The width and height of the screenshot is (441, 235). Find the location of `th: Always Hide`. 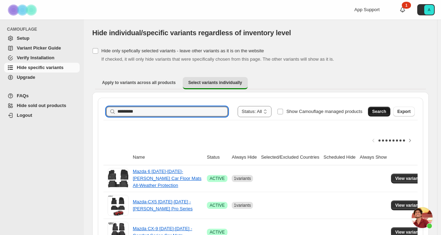

th: Always Hide is located at coordinates (244, 158).